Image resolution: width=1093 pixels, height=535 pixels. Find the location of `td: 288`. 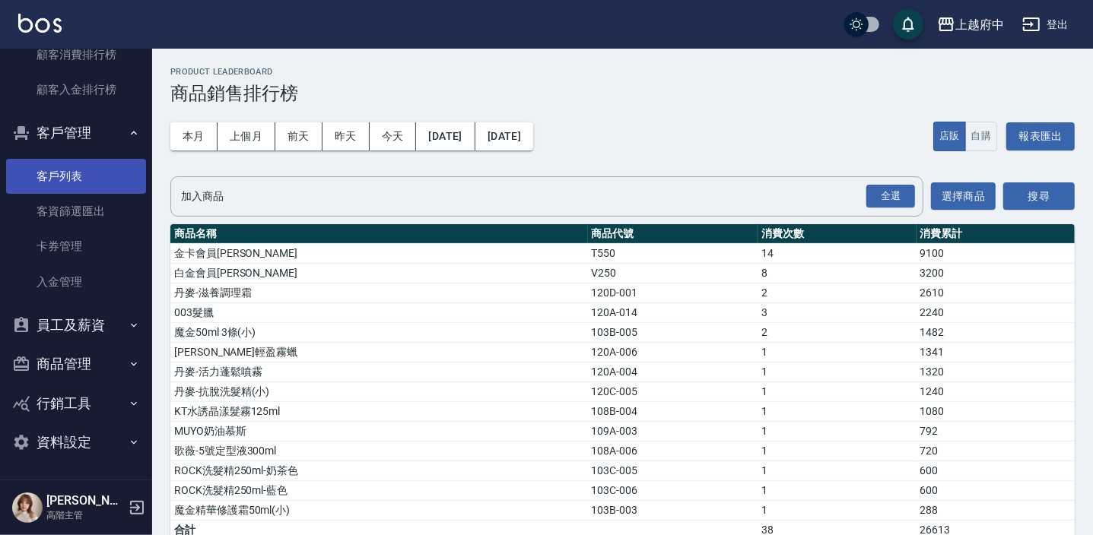

td: 288 is located at coordinates (995, 510).